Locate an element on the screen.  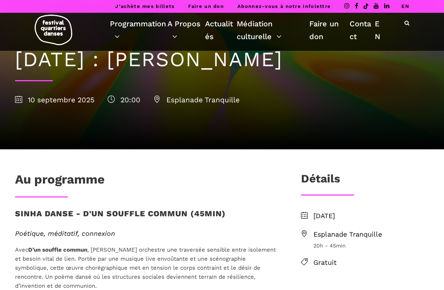
span: 20:00 is located at coordinates (124, 100).